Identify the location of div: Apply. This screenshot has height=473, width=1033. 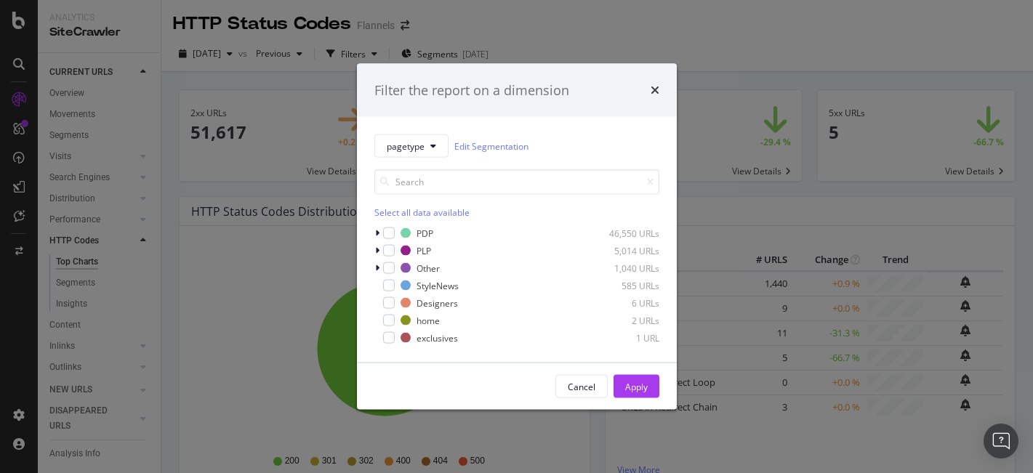
(636, 386).